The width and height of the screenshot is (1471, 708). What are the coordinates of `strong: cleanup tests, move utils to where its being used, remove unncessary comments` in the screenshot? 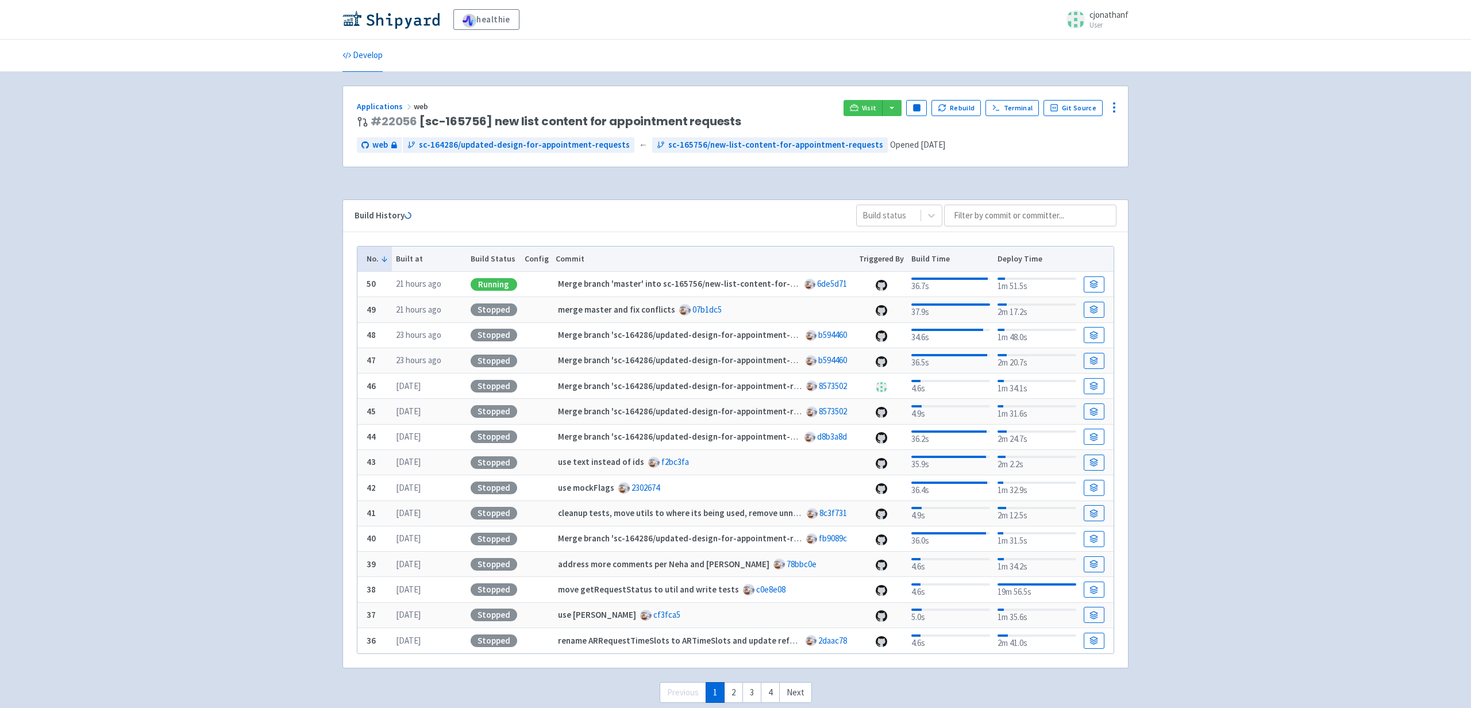 It's located at (711, 512).